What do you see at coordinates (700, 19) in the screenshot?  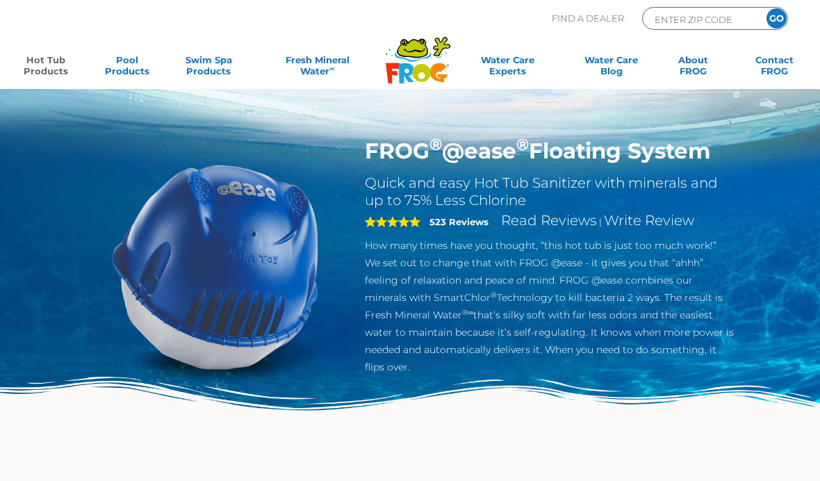 I see `input: Zip Code Form` at bounding box center [700, 19].